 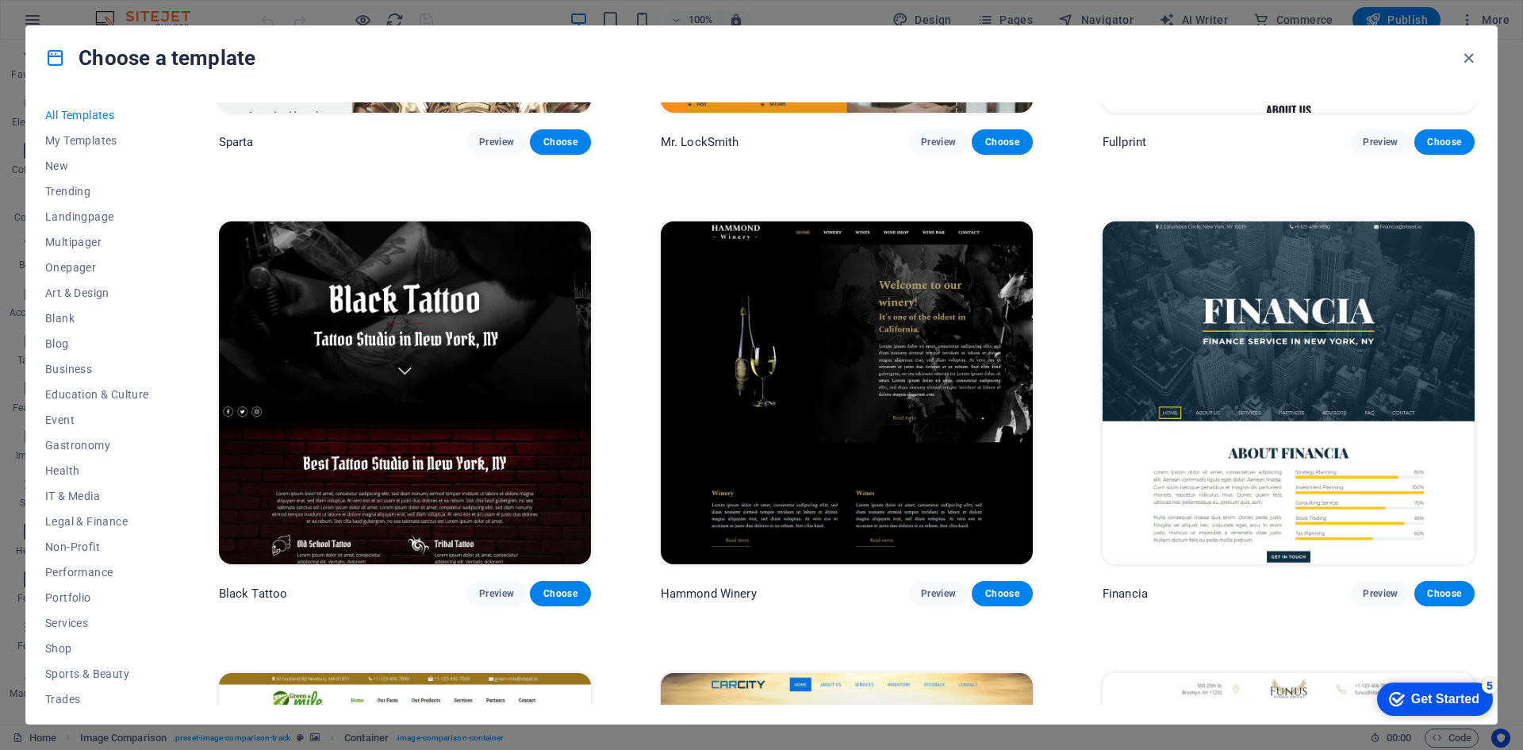 What do you see at coordinates (97, 572) in the screenshot?
I see `button: Performance` at bounding box center [97, 572].